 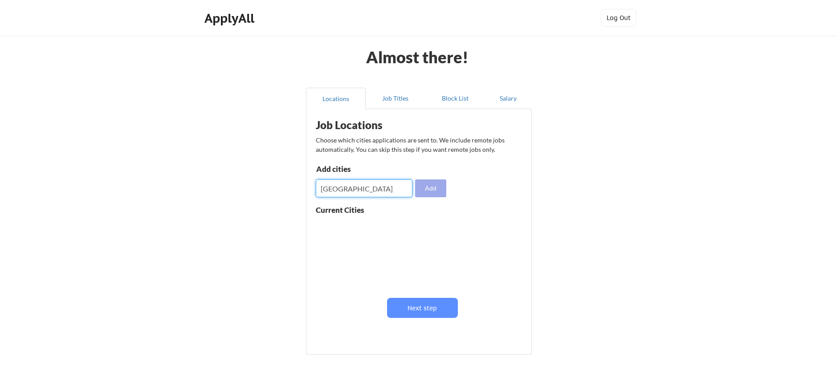 What do you see at coordinates (619, 18) in the screenshot?
I see `button: Log Out` at bounding box center [619, 18].